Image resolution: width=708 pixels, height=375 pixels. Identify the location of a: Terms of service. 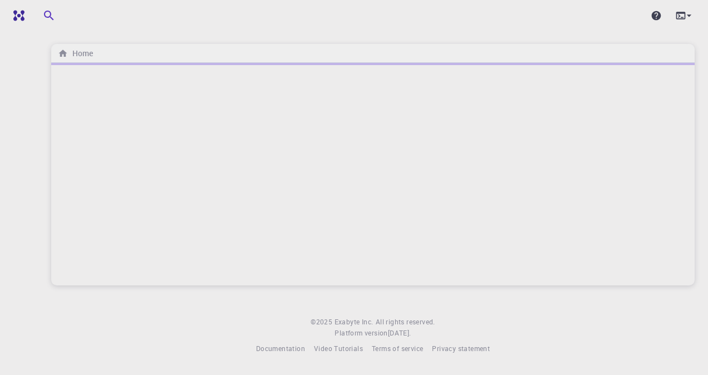
(397, 349).